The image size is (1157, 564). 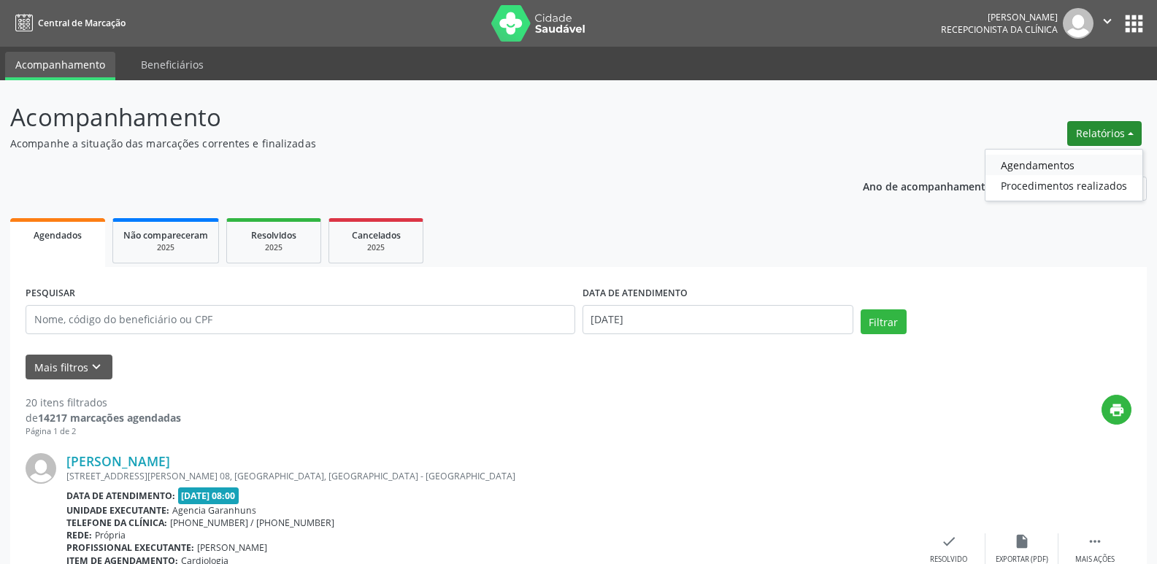 What do you see at coordinates (68, 23) in the screenshot?
I see `a: Central de Marcação` at bounding box center [68, 23].